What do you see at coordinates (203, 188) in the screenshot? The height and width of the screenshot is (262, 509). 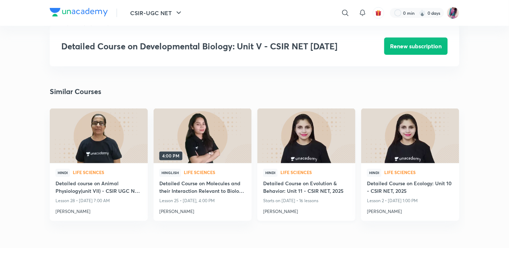 I see `a: Detailed Course on Molecules and their Interaction Relevant to Biology (Unit-01)` at bounding box center [203, 188].